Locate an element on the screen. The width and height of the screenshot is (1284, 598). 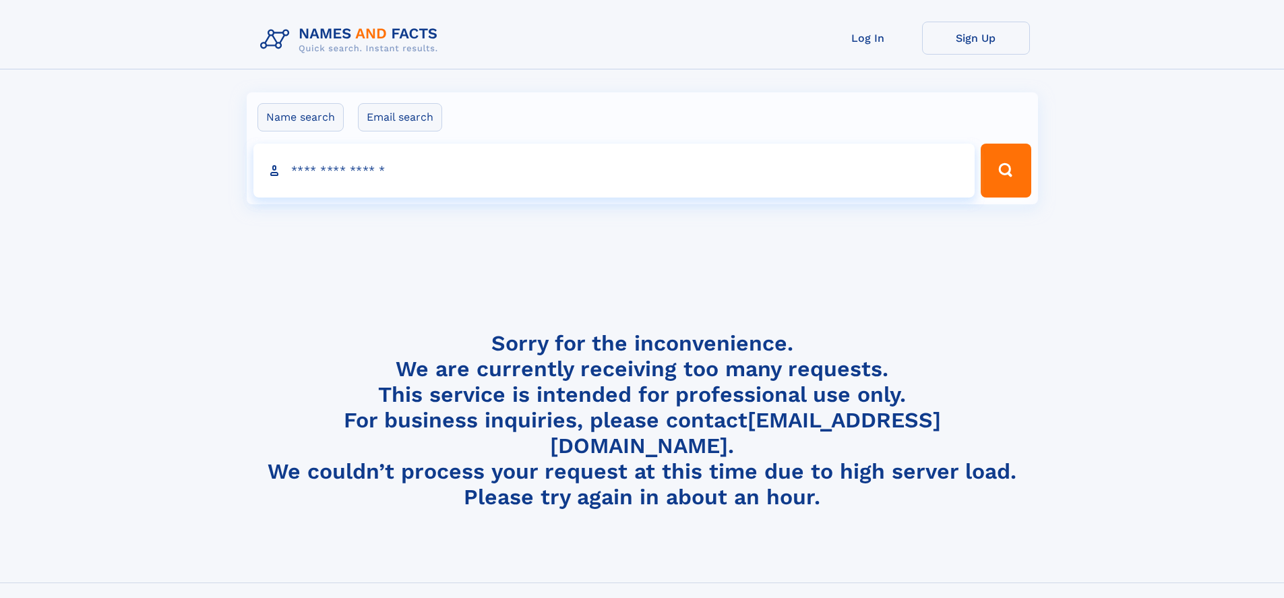
button: Search Button is located at coordinates (1006, 171).